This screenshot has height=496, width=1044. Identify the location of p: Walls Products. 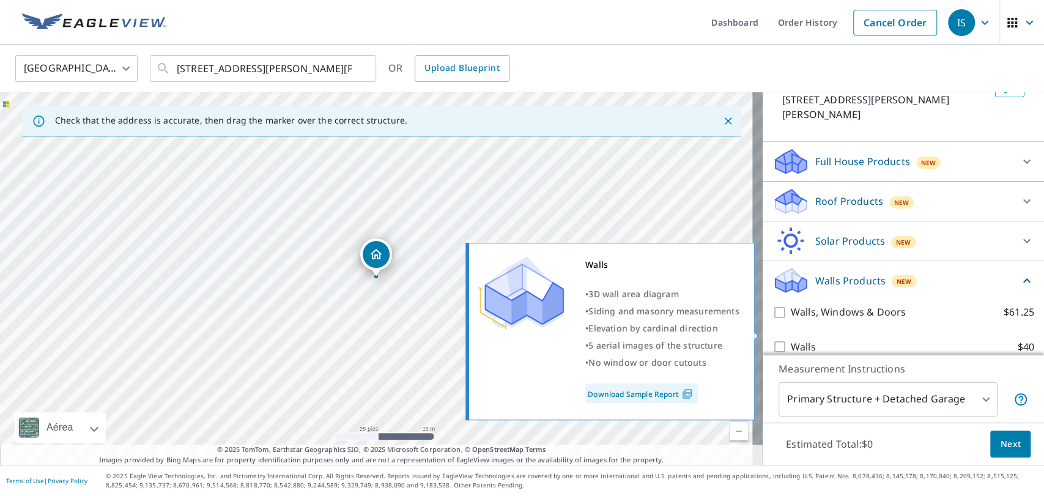
(850, 281).